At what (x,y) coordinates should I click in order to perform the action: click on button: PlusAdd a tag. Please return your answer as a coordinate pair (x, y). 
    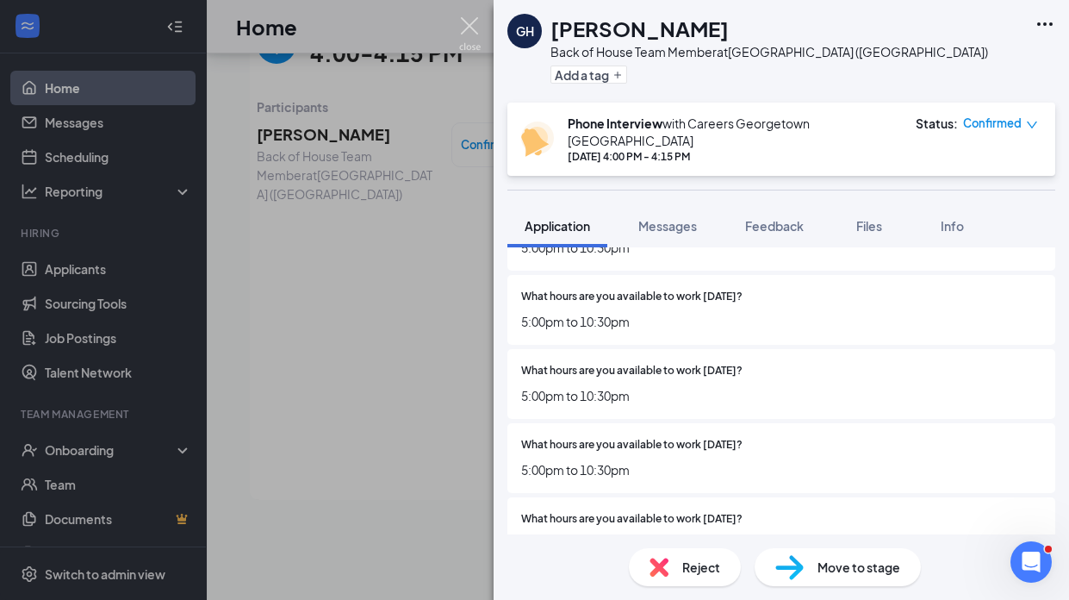
    Looking at the image, I should click on (588, 74).